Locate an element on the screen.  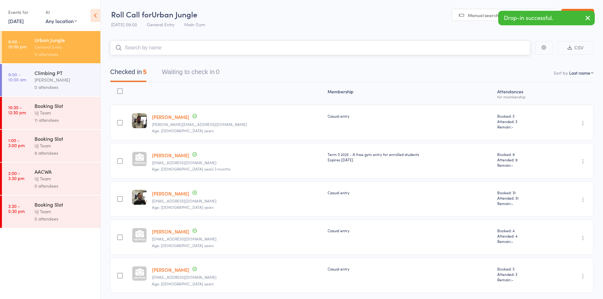
time: 9:00 - 10:00 pm is located at coordinates (17, 44).